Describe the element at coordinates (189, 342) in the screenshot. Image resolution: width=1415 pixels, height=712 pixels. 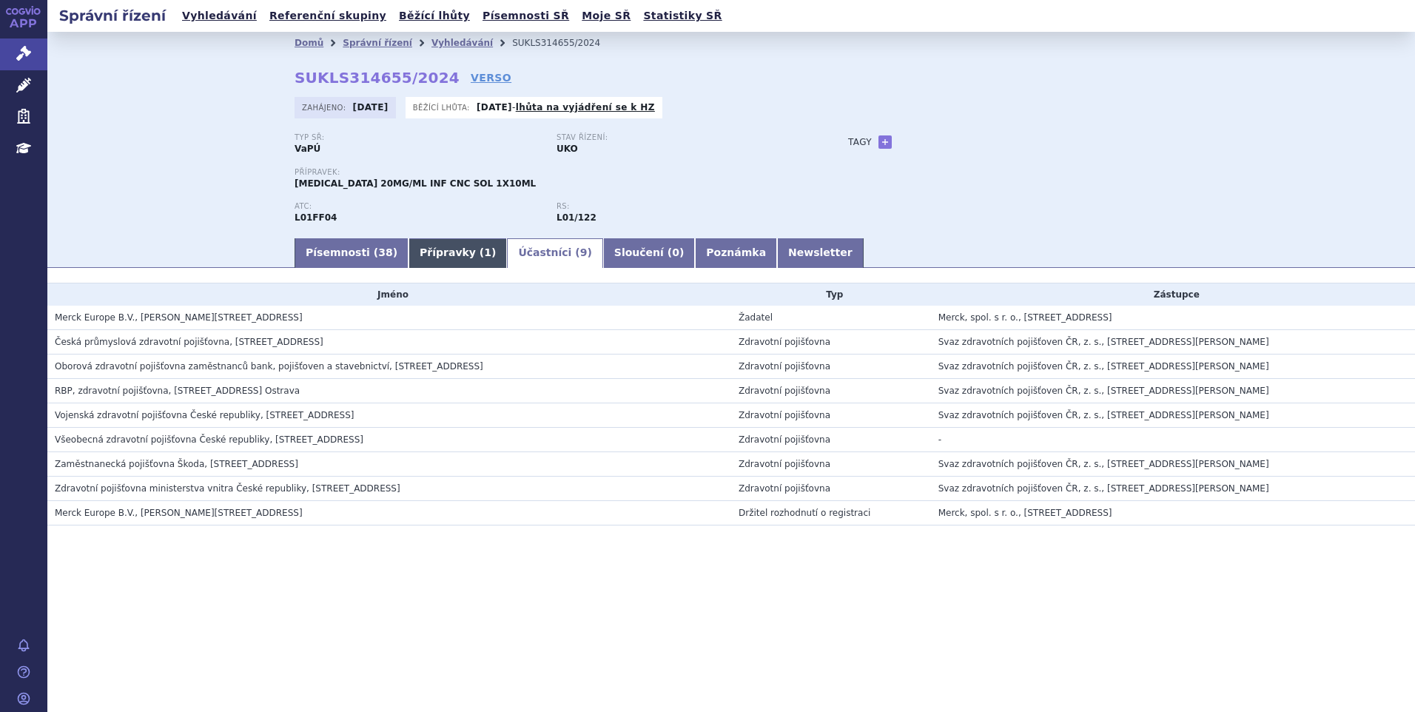
I see `span: Česká průmyslová zdravotní pojišťovna, Jeremenkova 161/11, Ostrava - Vítkovice` at that location.